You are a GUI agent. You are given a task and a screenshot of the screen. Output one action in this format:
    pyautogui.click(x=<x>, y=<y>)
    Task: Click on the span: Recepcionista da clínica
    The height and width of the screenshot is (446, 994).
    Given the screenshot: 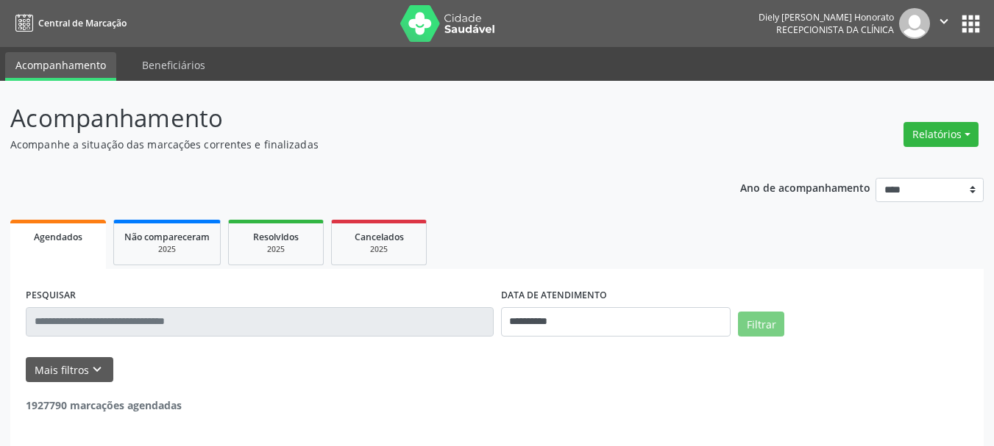 What is the action you would take?
    pyautogui.click(x=835, y=29)
    